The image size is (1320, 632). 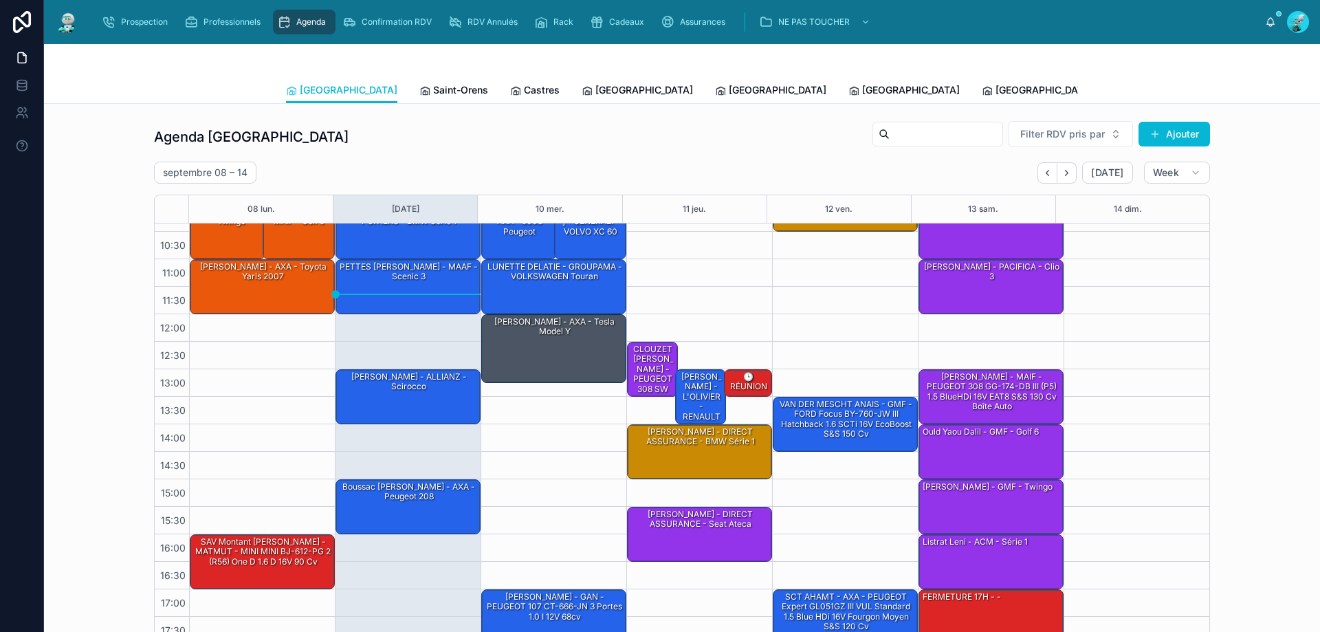 I want to click on div: scrollable content, so click(x=678, y=22).